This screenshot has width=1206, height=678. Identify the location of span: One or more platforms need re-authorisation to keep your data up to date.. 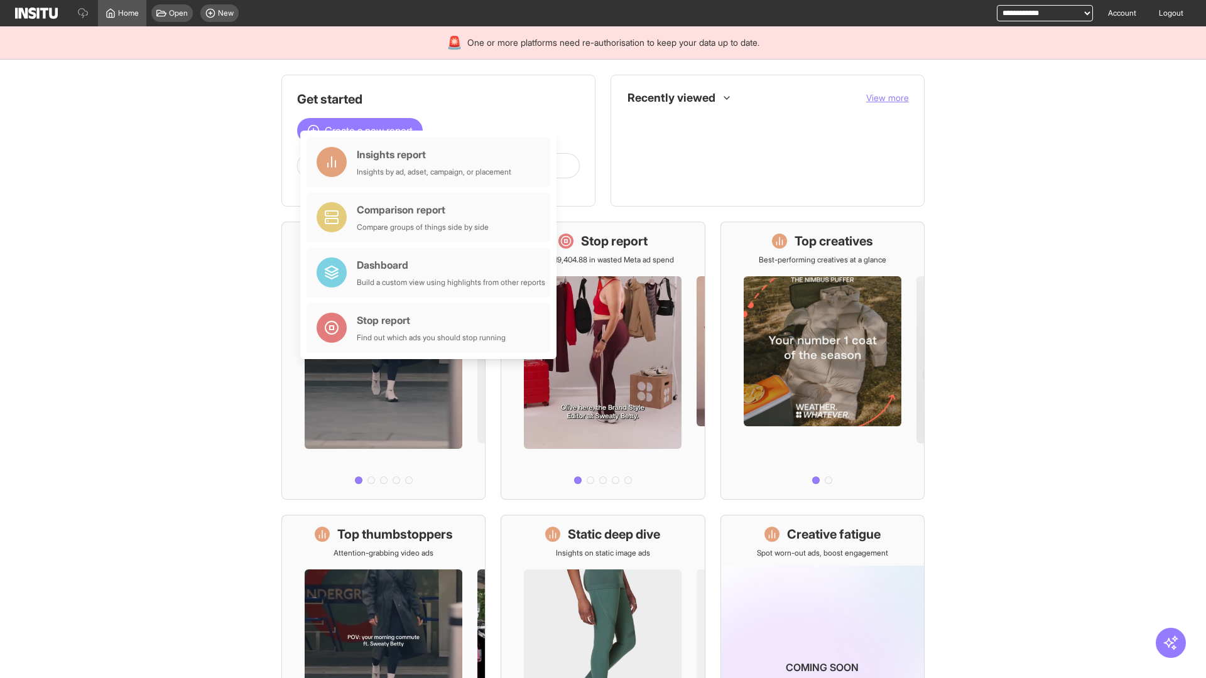
(613, 43).